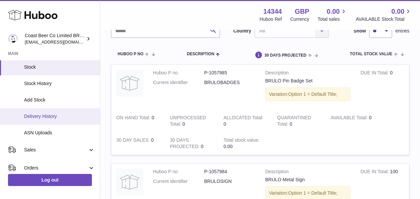  Describe the element at coordinates (230, 73) in the screenshot. I see `dd: P-1057985` at that location.